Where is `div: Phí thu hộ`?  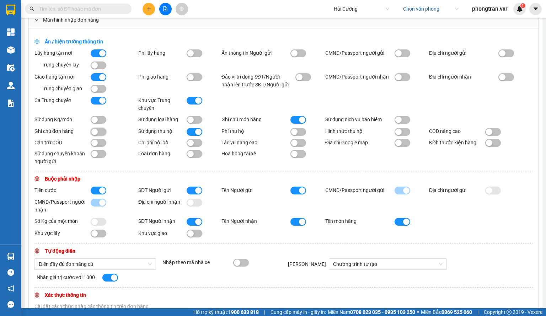
div: Phí thu hộ is located at coordinates (256, 131).